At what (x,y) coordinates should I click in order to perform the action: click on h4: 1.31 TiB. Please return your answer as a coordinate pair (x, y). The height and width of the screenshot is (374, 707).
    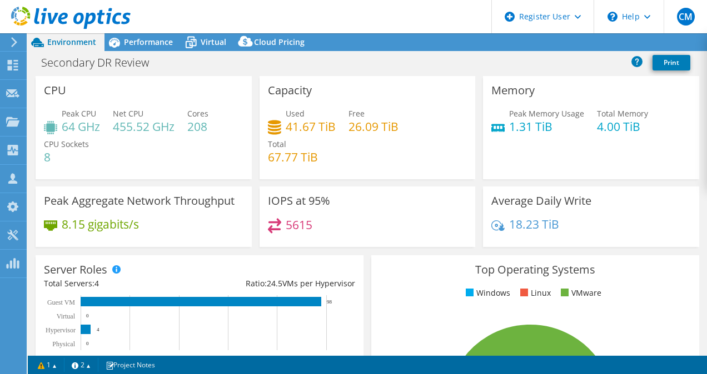
    Looking at the image, I should click on (546, 127).